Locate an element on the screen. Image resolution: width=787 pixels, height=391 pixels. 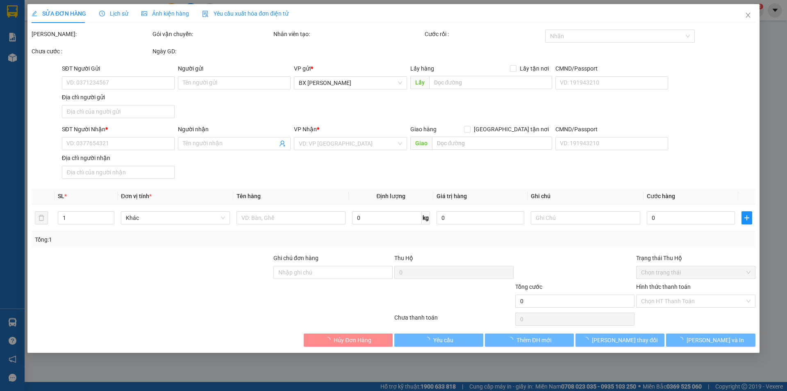
div: Trạng thái Thu Hộ is located at coordinates (696, 258).